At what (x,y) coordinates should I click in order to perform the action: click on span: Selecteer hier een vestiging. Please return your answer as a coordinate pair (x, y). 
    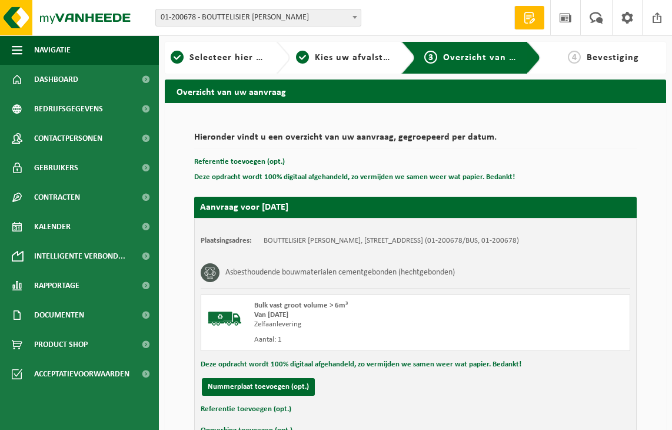
    Looking at the image, I should click on (253, 58).